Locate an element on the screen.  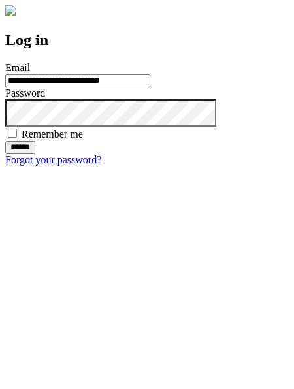
label: Email is located at coordinates (18, 67).